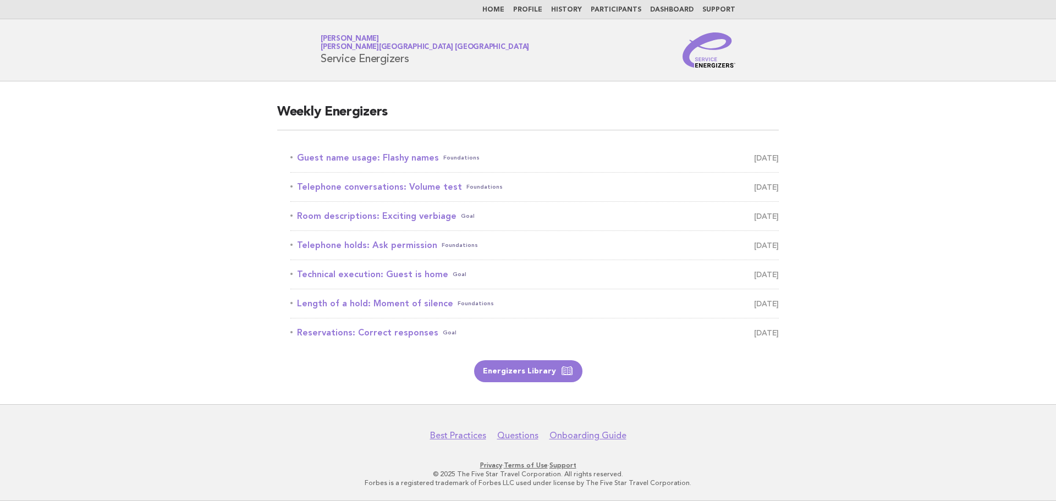  What do you see at coordinates (517, 435) in the screenshot?
I see `a: Questions` at bounding box center [517, 435].